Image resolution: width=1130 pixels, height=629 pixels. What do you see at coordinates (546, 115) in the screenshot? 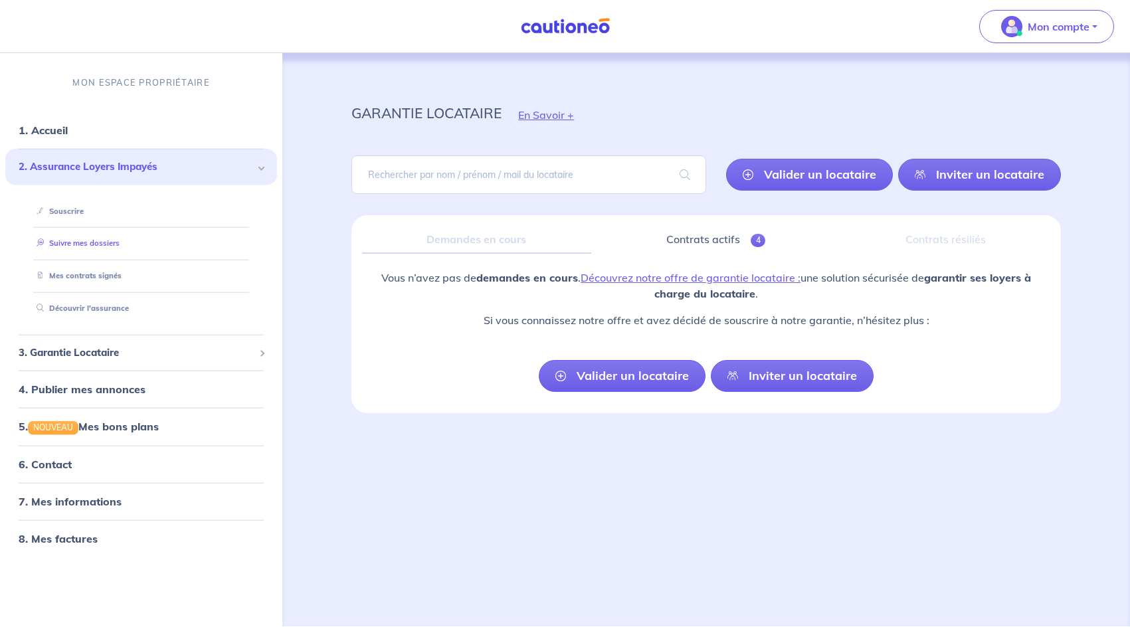
I see `button: En Savoir +` at bounding box center [546, 115].